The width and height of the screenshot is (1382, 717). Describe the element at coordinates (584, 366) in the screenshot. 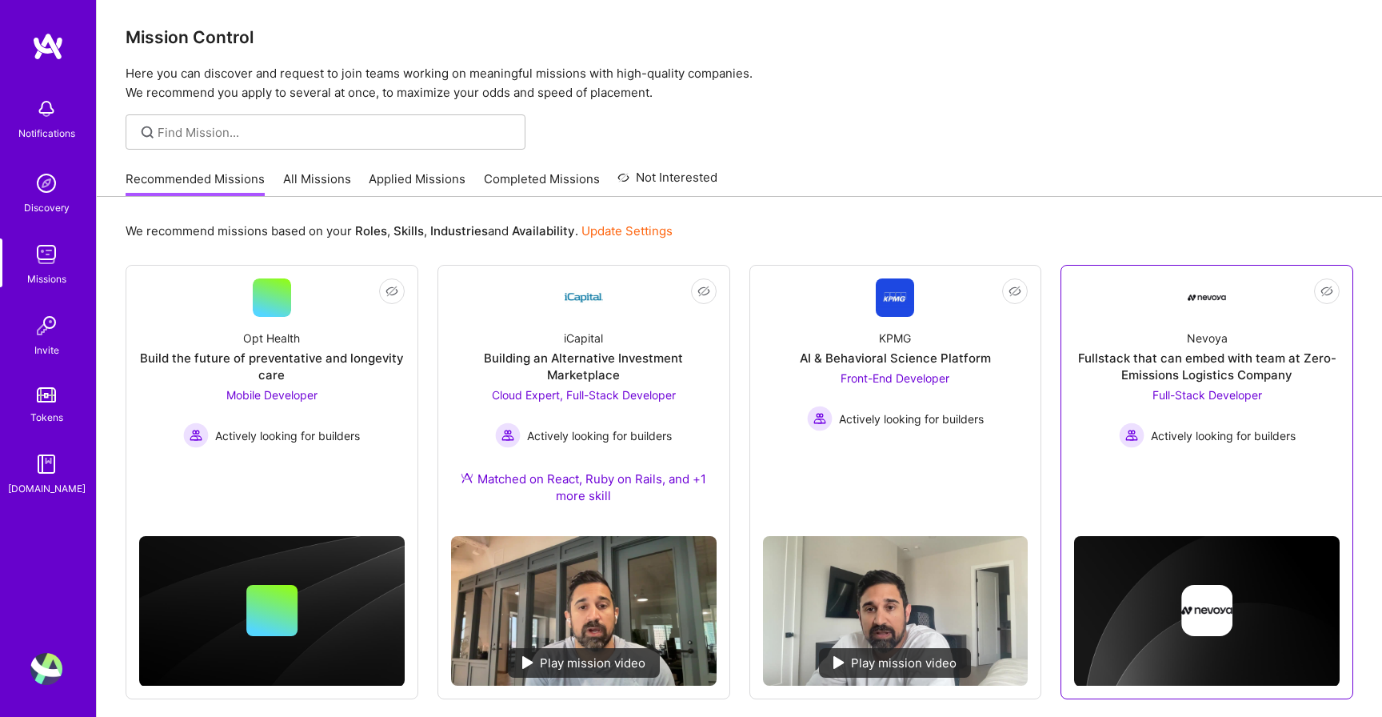

I see `div: Building an Alternative Investment Marketplace` at that location.